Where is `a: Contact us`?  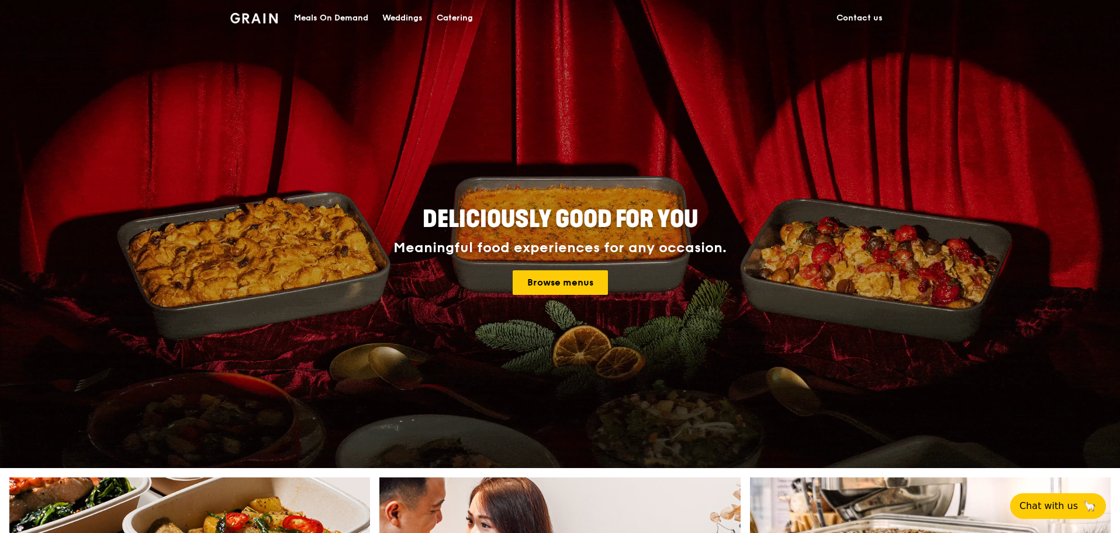 a: Contact us is located at coordinates (860, 18).